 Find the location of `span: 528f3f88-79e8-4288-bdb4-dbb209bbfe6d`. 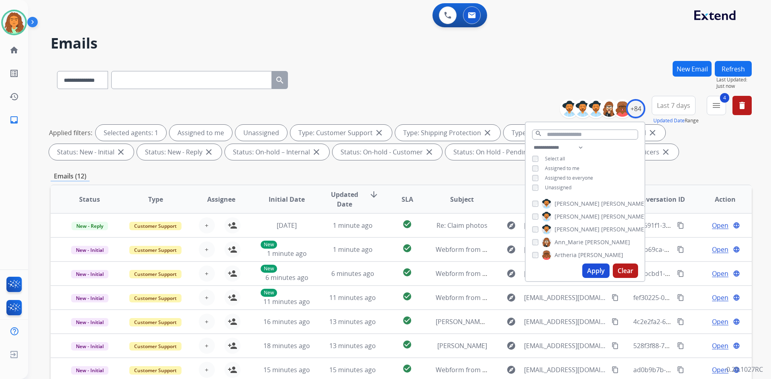

span: 528f3f88-79e8-4288-bdb4-dbb209bbfe6d is located at coordinates (694, 346).